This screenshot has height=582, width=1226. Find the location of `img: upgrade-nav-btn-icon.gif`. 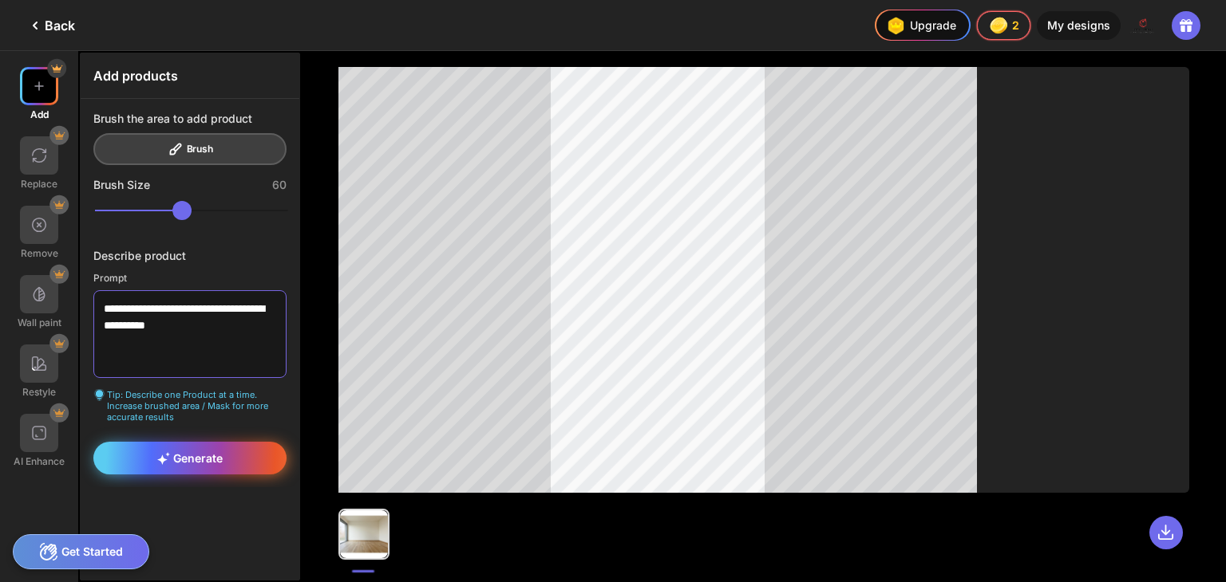

img: upgrade-nav-btn-icon.gif is located at coordinates (895, 26).